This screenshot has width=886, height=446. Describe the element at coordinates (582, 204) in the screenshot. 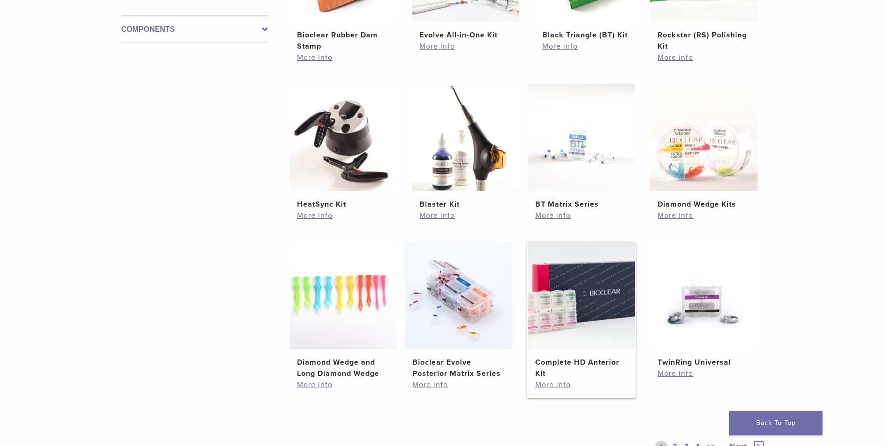

I see `h2: BT Matrix Series` at that location.